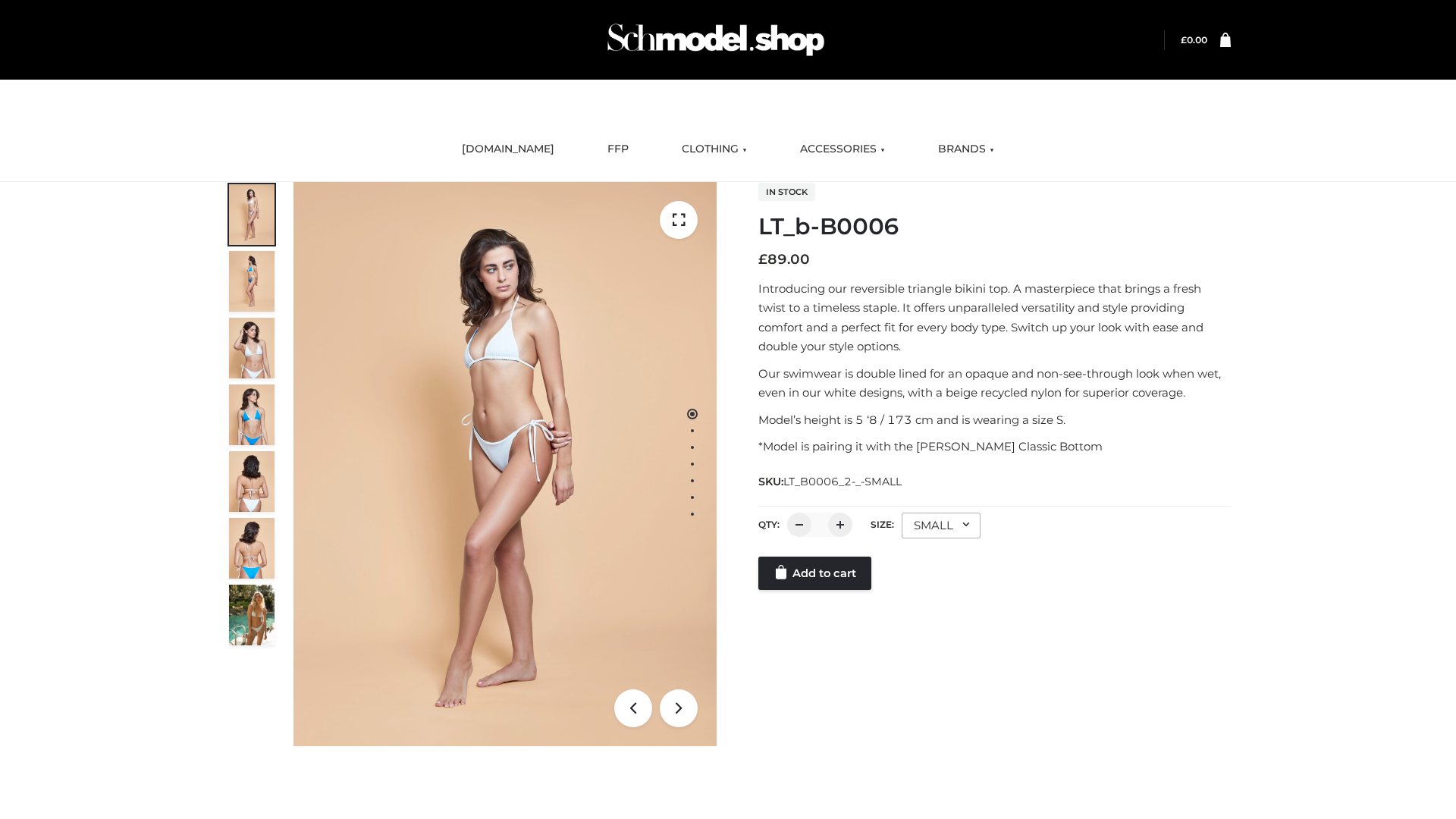 This screenshot has height=819, width=1456. I want to click on img: Schmodel Admin 964, so click(716, 39).